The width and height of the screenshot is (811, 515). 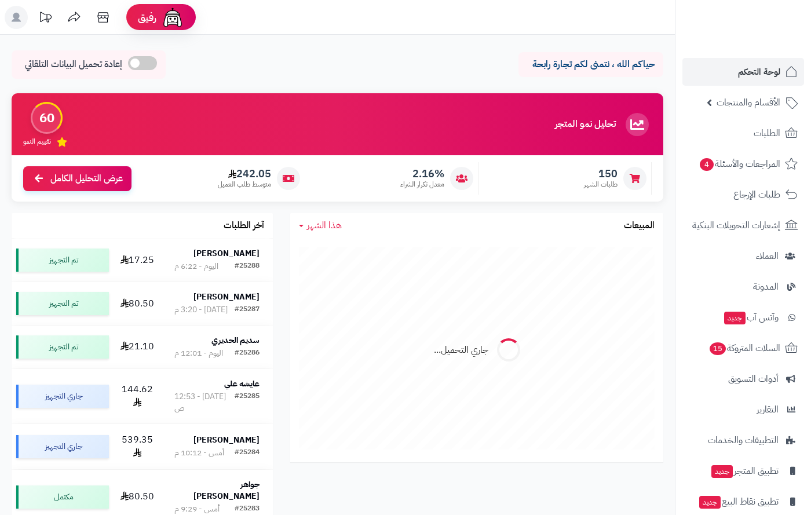 What do you see at coordinates (245, 174) in the screenshot?
I see `span: 242.05` at bounding box center [245, 174].